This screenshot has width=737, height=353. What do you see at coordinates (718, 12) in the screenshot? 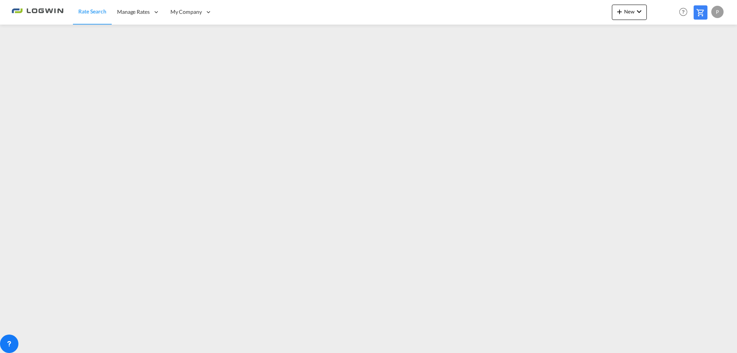
I see `div: P` at bounding box center [718, 12].